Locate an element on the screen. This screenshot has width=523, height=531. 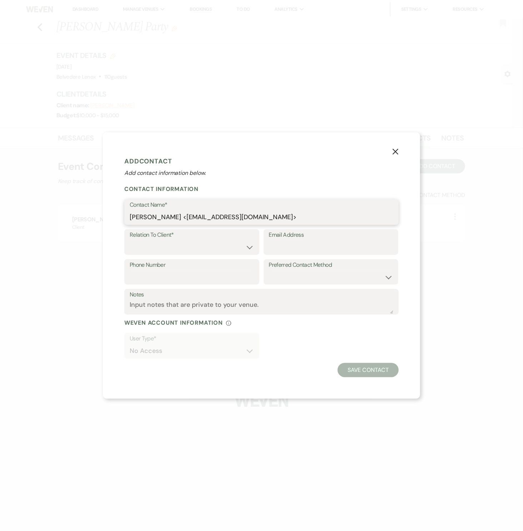
label: Relation To Client* is located at coordinates (192, 235).